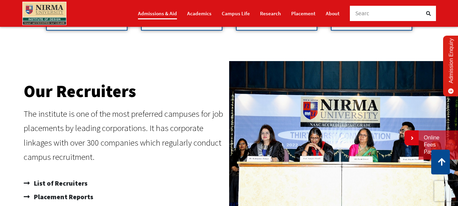 The height and width of the screenshot is (206, 458). I want to click on h2: Our Recruiters, so click(125, 91).